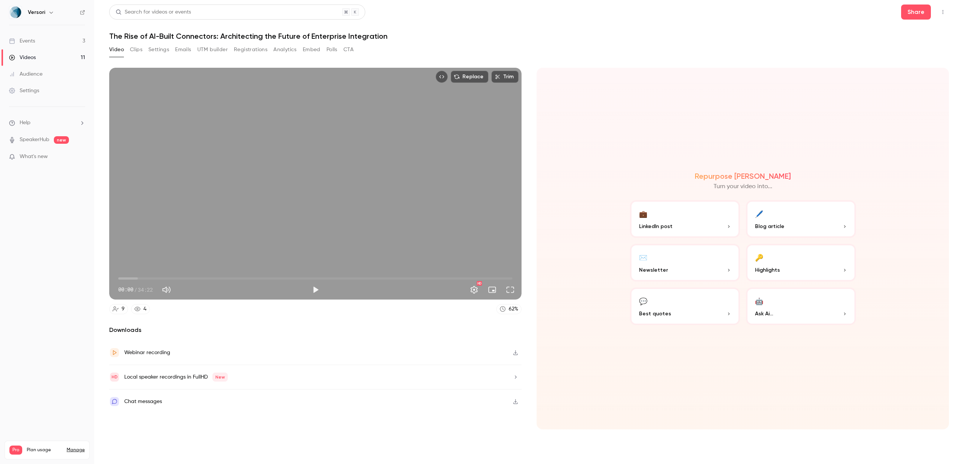 Image resolution: width=964 pixels, height=464 pixels. I want to click on a: 62%, so click(509, 309).